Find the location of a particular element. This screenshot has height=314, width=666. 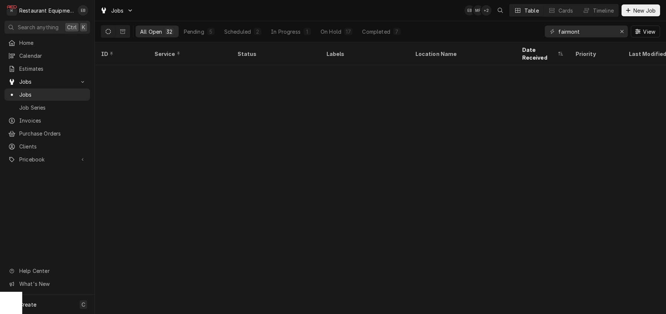

div: In Progress is located at coordinates (286, 32).